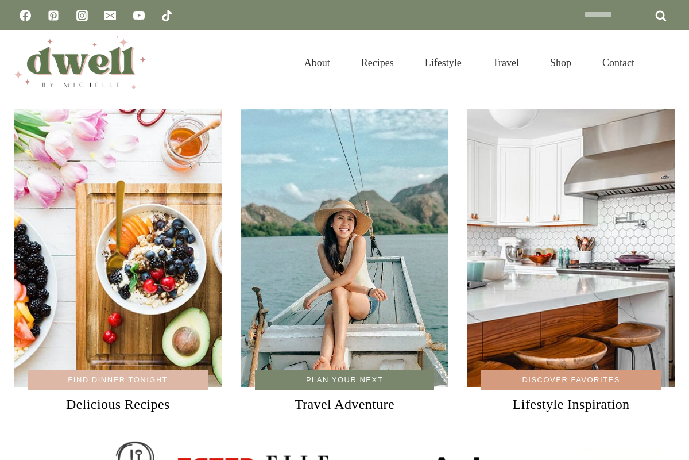 This screenshot has width=689, height=460. I want to click on a: Facebook, so click(25, 16).